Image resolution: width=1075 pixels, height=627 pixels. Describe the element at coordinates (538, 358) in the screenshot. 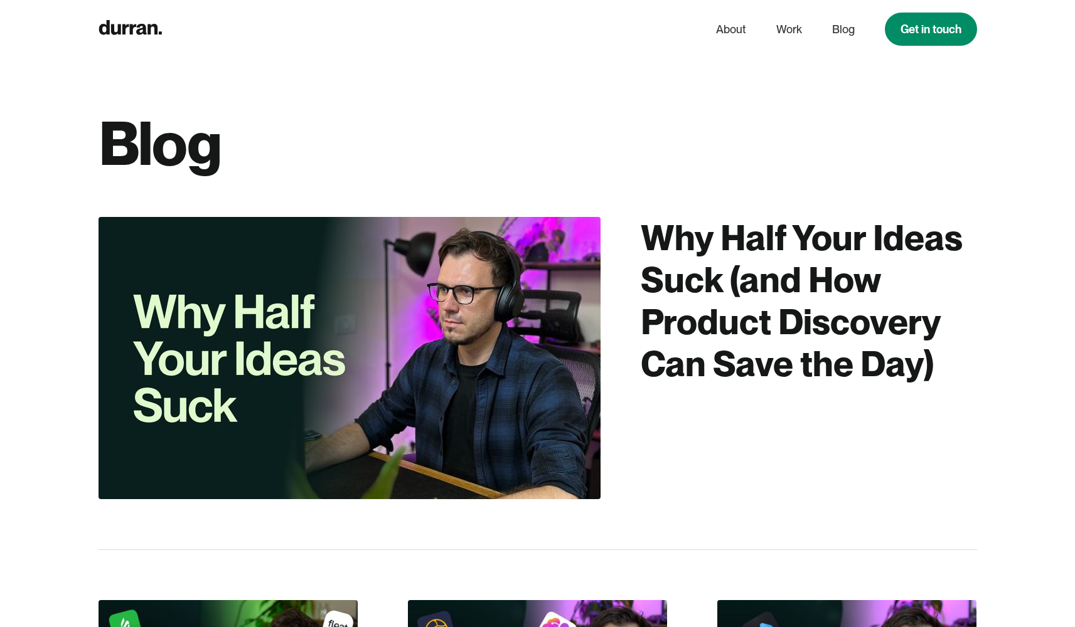

I see `a: Why Half Your Ideas Suck (and How Product Discovery Can Save the Day)` at that location.